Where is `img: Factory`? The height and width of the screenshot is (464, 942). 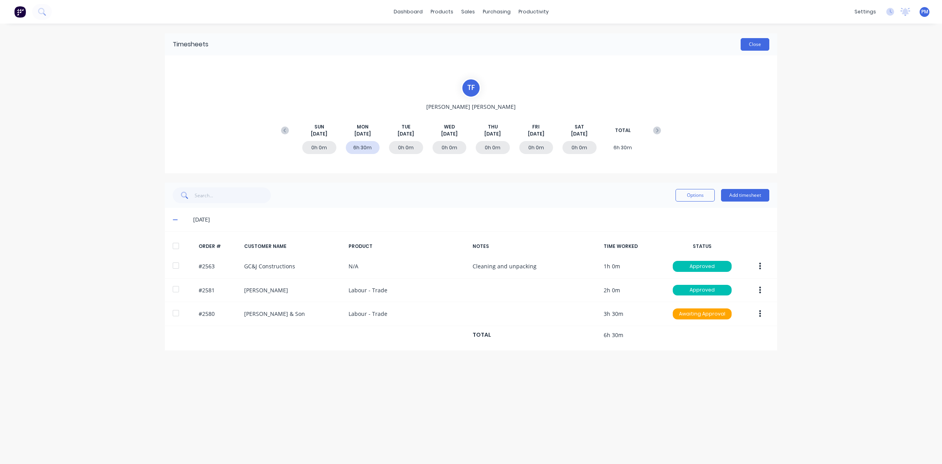 img: Factory is located at coordinates (20, 12).